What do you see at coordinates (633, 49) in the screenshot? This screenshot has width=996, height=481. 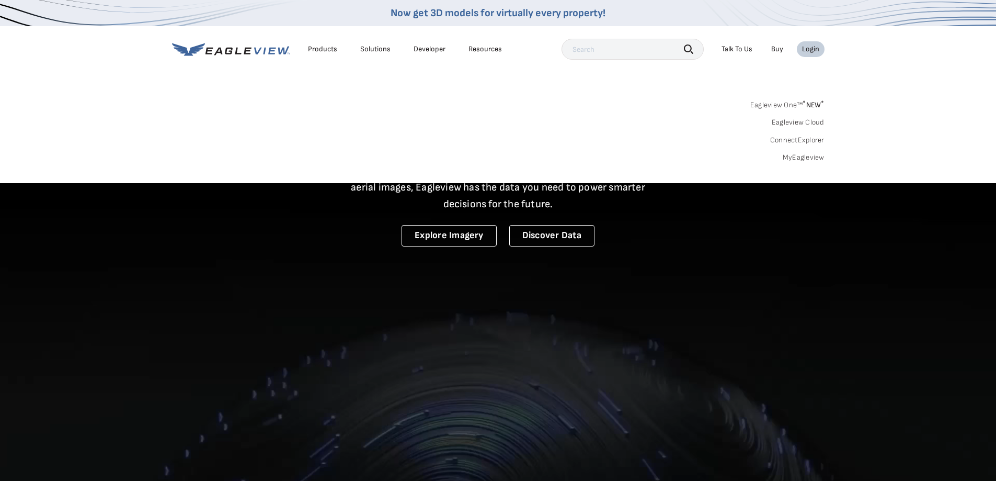 I see `input: Search` at bounding box center [633, 49].